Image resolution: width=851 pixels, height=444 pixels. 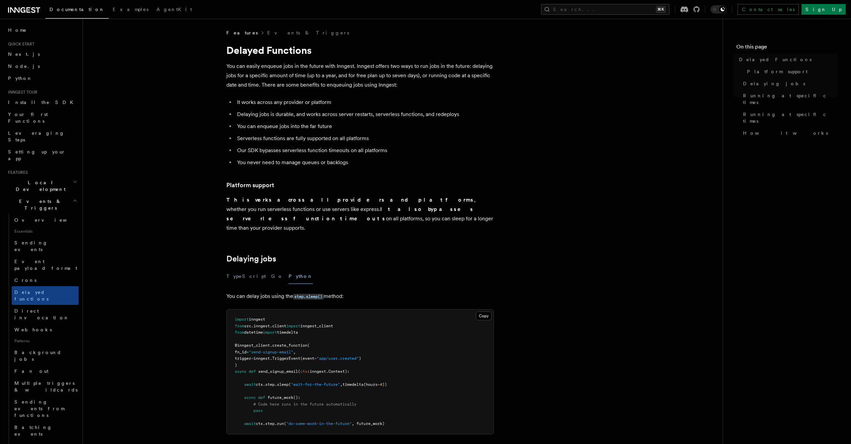 I want to click on span: TriggerEvent, so click(x=286, y=358).